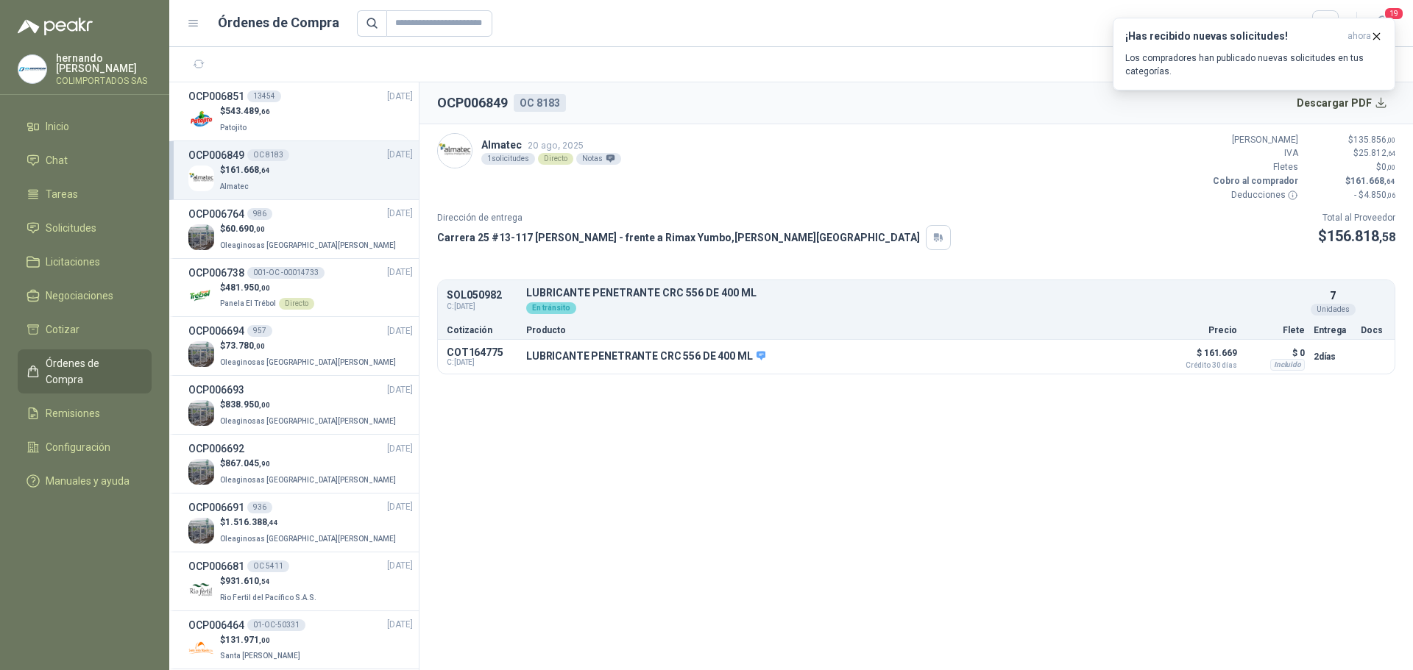 This screenshot has height=670, width=1413. I want to click on a: Tareas, so click(85, 194).